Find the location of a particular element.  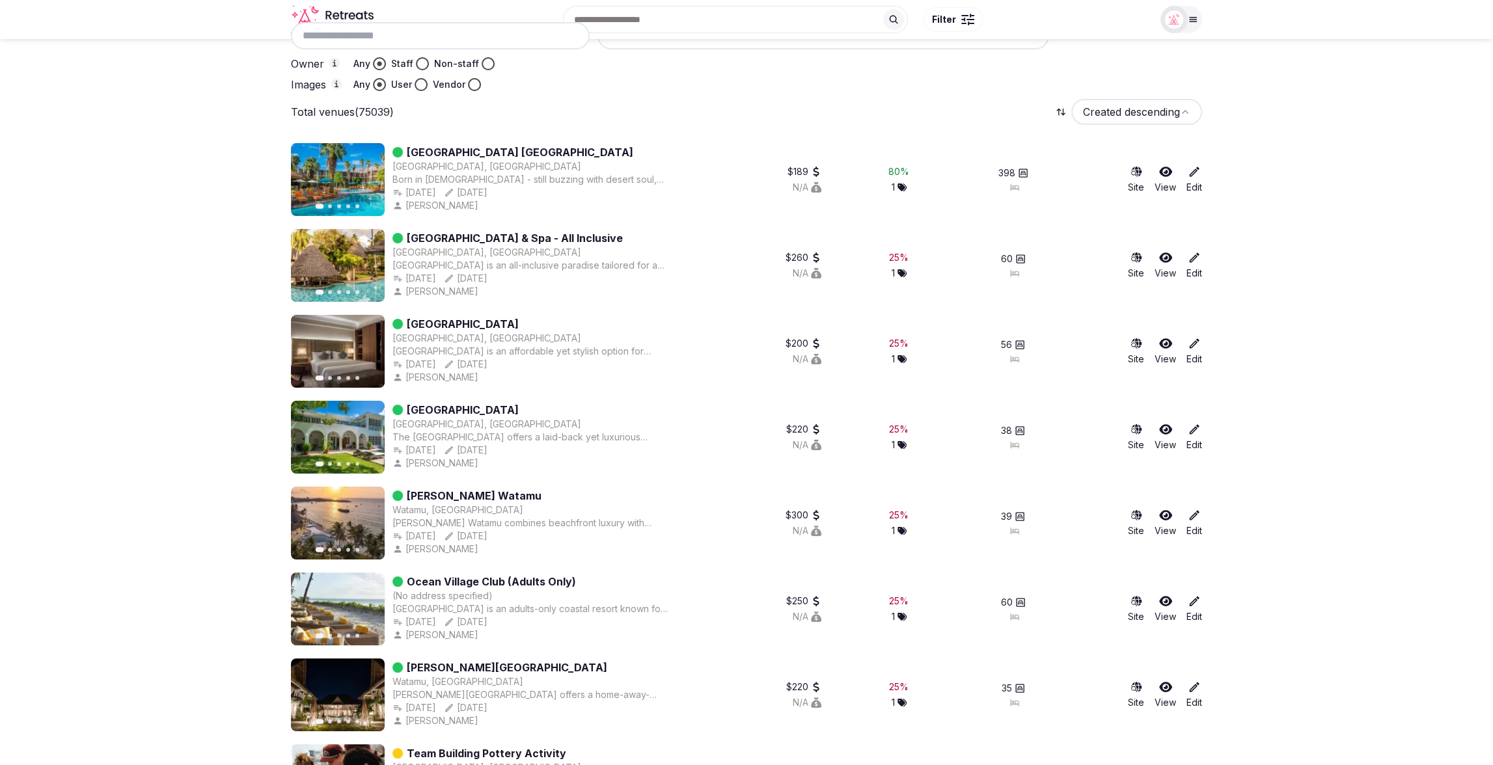

img: Featured image for Okash City Boutique Hotel is located at coordinates (338, 351).